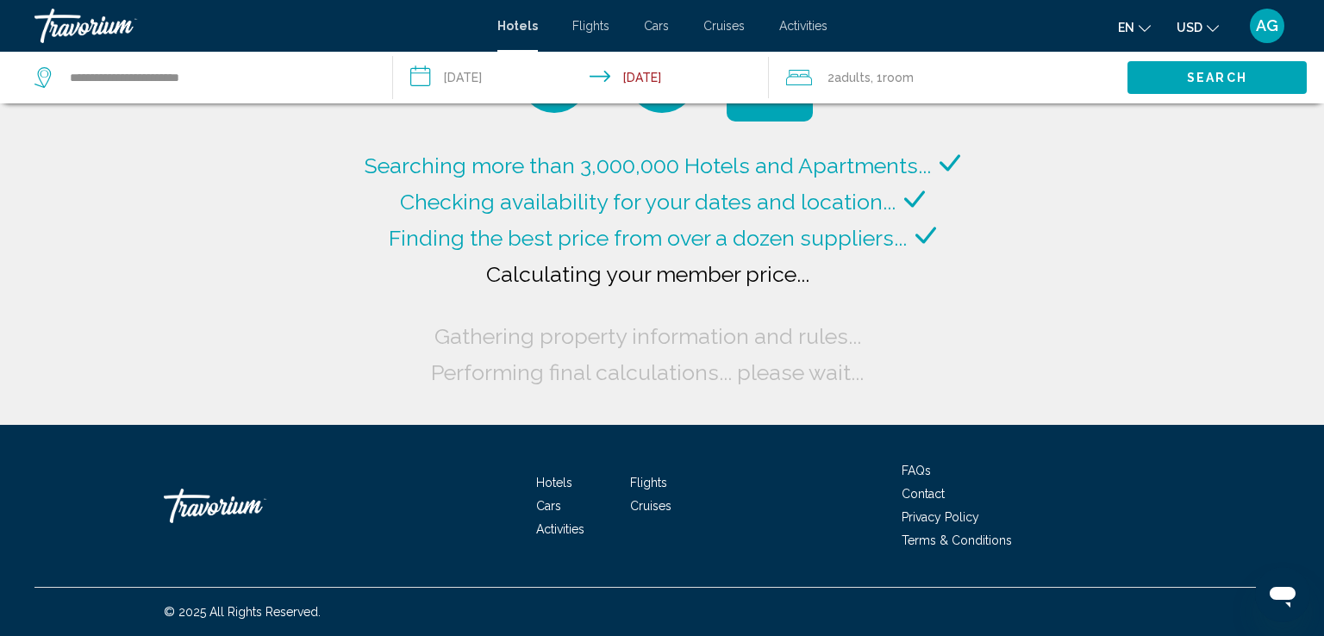 This screenshot has width=1324, height=636. Describe the element at coordinates (849, 78) in the screenshot. I see `span: 2` at that location.